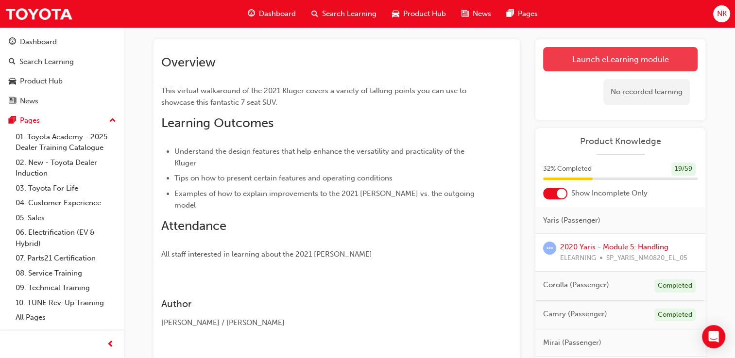  Describe the element at coordinates (476, 14) in the screenshot. I see `a: news-iconNews` at that location.